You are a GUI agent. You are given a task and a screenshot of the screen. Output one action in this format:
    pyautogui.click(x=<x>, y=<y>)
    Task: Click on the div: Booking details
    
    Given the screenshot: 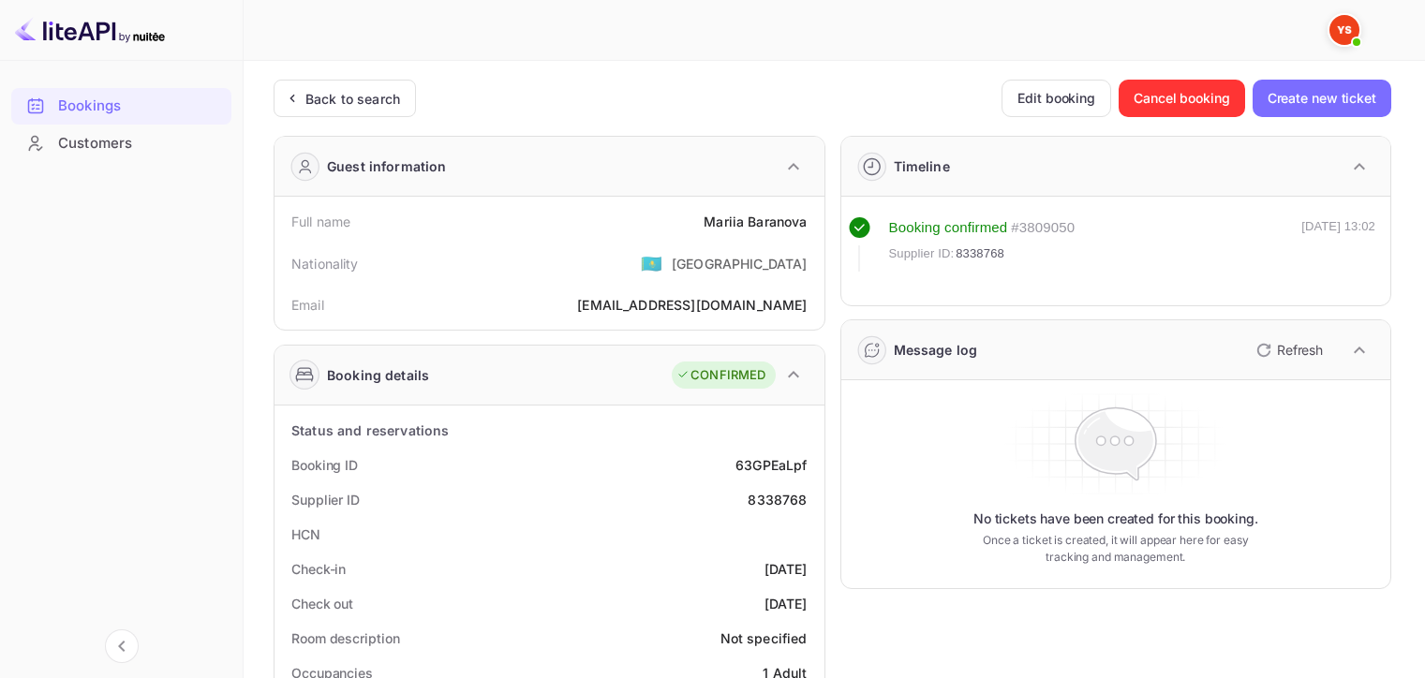 What is the action you would take?
    pyautogui.click(x=377, y=375)
    